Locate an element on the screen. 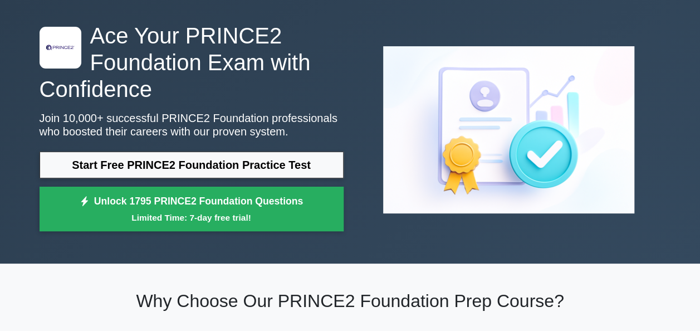 This screenshot has width=700, height=331. p: Join 10,000+ successful PRINCE2 Foundation professionals who boosted their careers with our prove... is located at coordinates (192, 125).